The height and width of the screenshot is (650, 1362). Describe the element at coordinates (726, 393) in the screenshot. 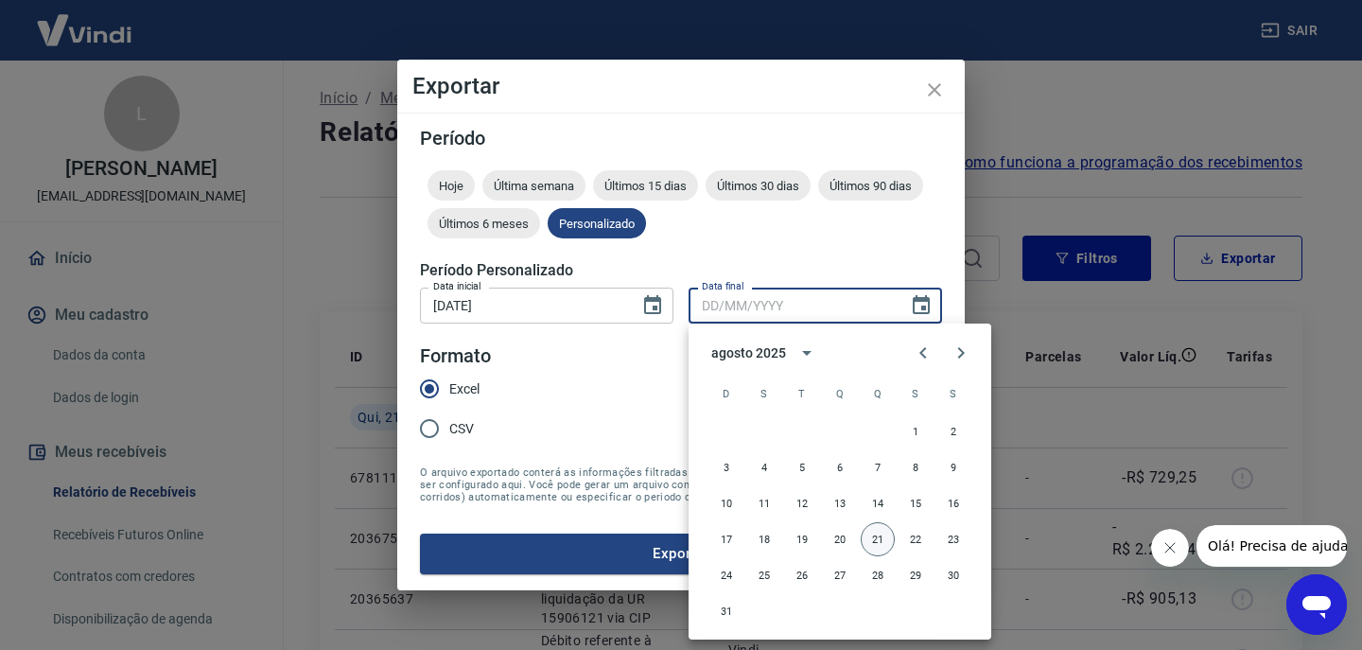

I see `span: domingo` at that location.